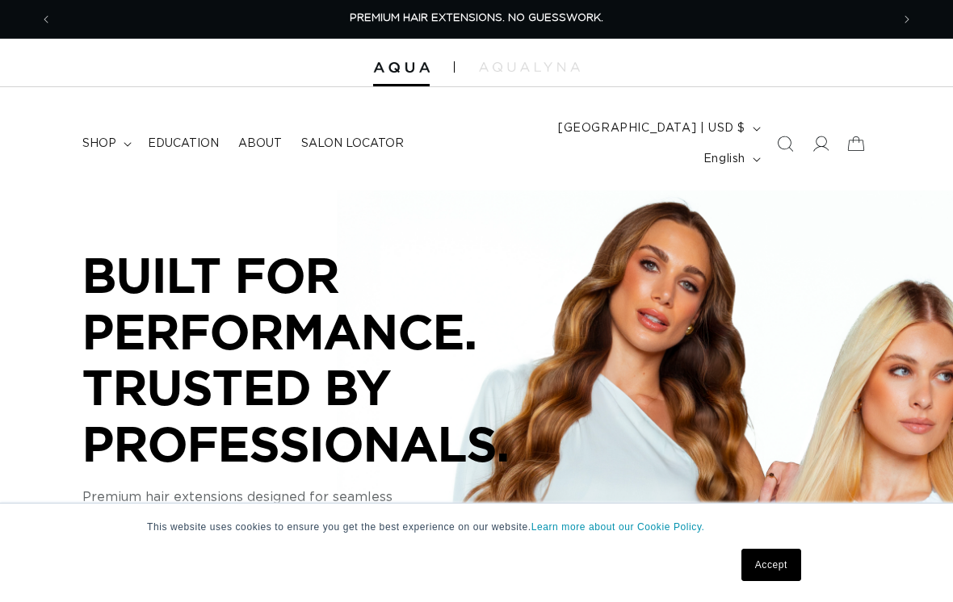 This screenshot has width=953, height=602. I want to click on a: About, so click(260, 144).